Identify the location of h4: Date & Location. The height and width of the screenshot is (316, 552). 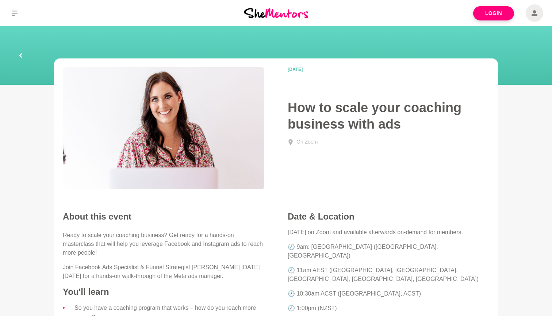
(388, 216).